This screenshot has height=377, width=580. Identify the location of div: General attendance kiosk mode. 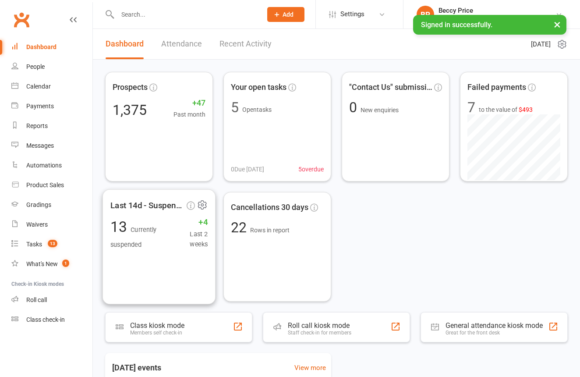
(494, 325).